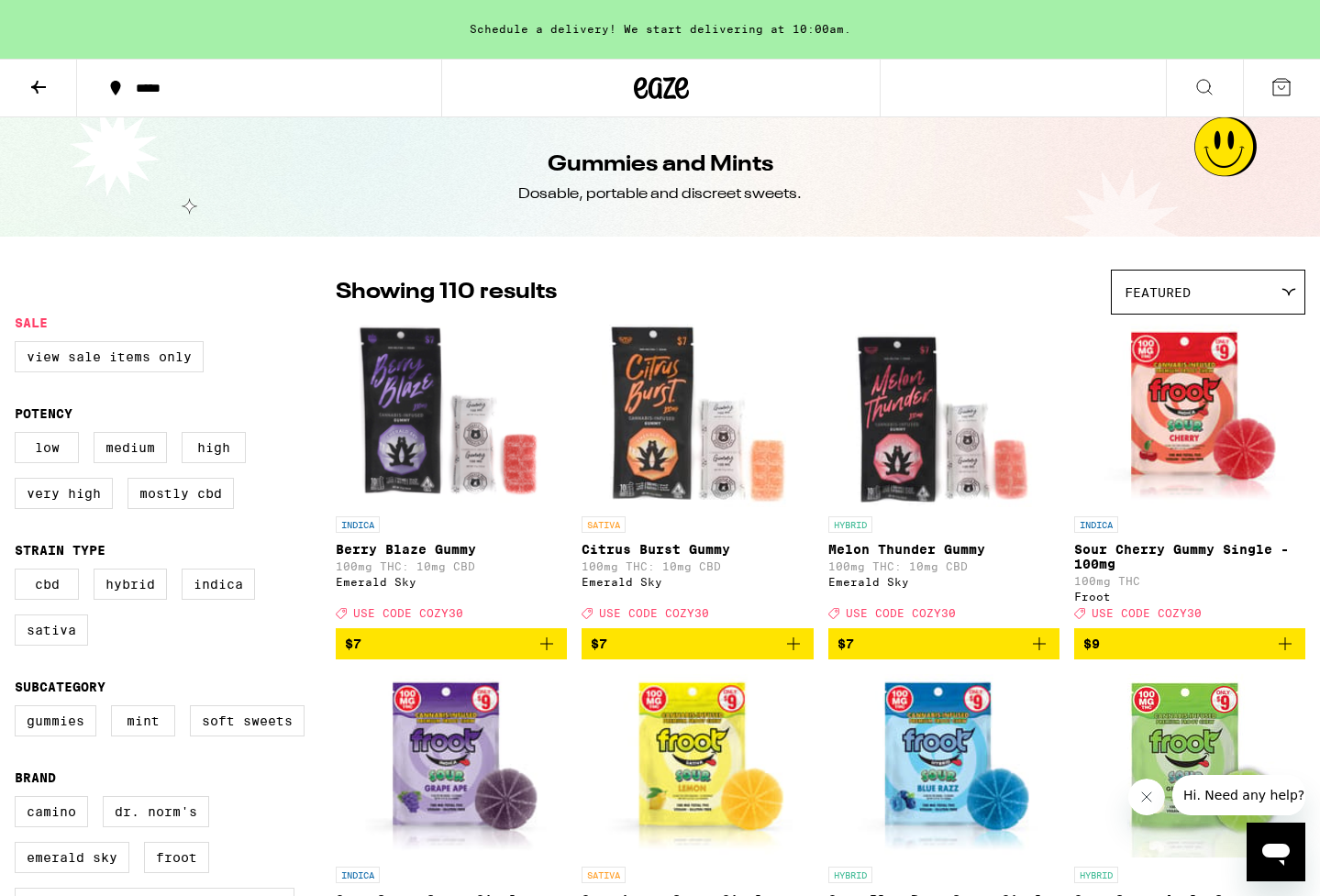 The image size is (1320, 896). Describe the element at coordinates (1190, 596) in the screenshot. I see `div: Froot` at that location.